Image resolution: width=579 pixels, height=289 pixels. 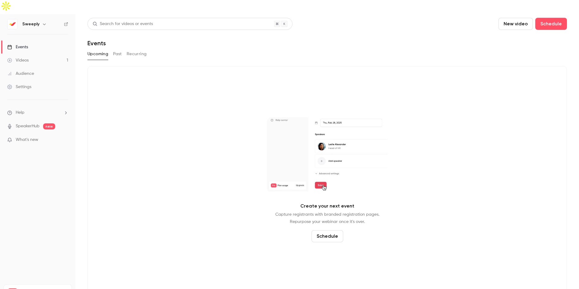 What do you see at coordinates (327, 206) in the screenshot?
I see `p: Create your next event` at bounding box center [327, 206].